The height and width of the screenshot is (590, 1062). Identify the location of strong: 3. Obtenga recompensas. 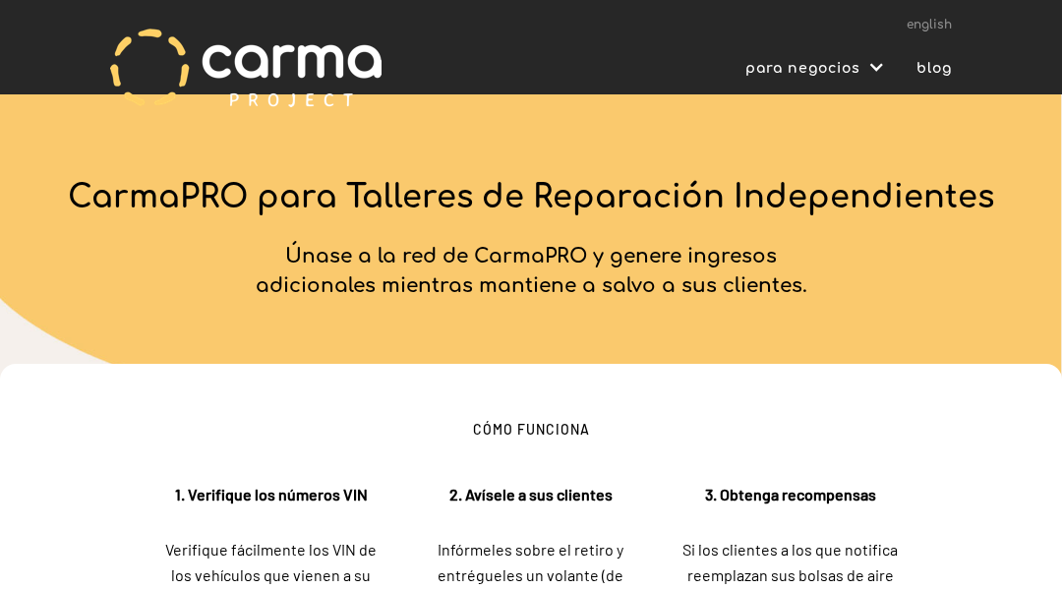
(791, 494).